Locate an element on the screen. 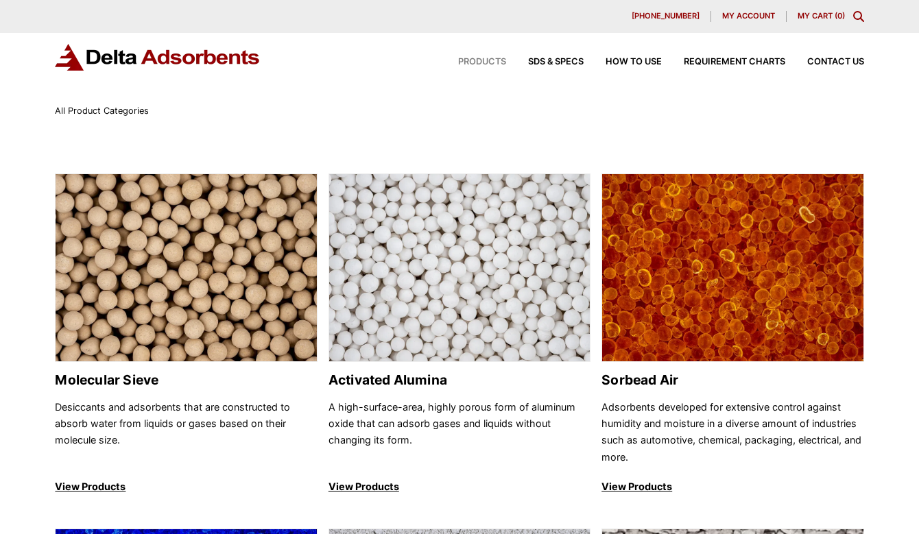  span: SDS & SPECS is located at coordinates (555, 62).